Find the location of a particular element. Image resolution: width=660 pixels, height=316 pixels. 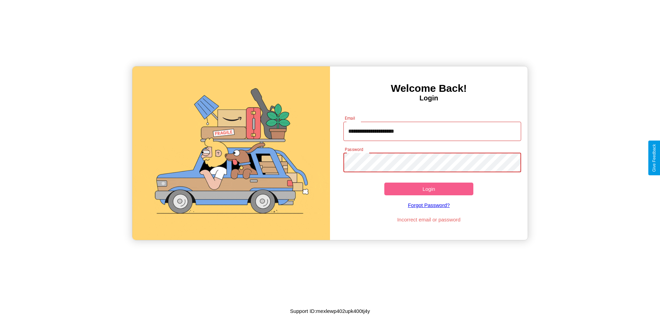

h3: Welcome Back! is located at coordinates (429, 88).